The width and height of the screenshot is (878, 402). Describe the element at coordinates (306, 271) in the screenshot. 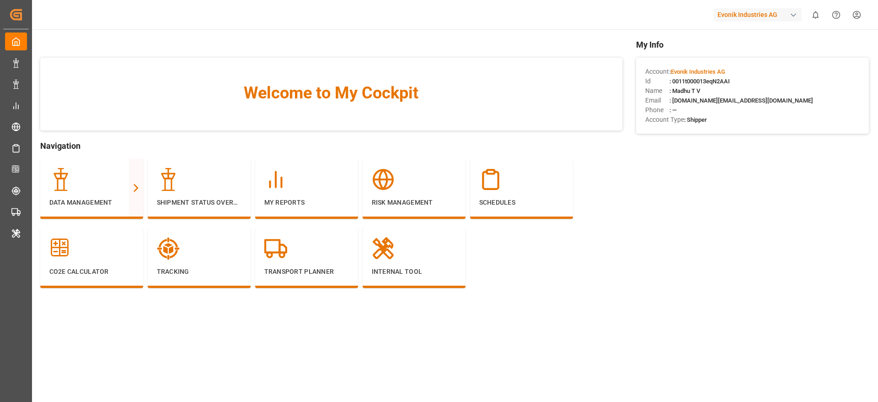

I see `p: Transport Planner` at that location.